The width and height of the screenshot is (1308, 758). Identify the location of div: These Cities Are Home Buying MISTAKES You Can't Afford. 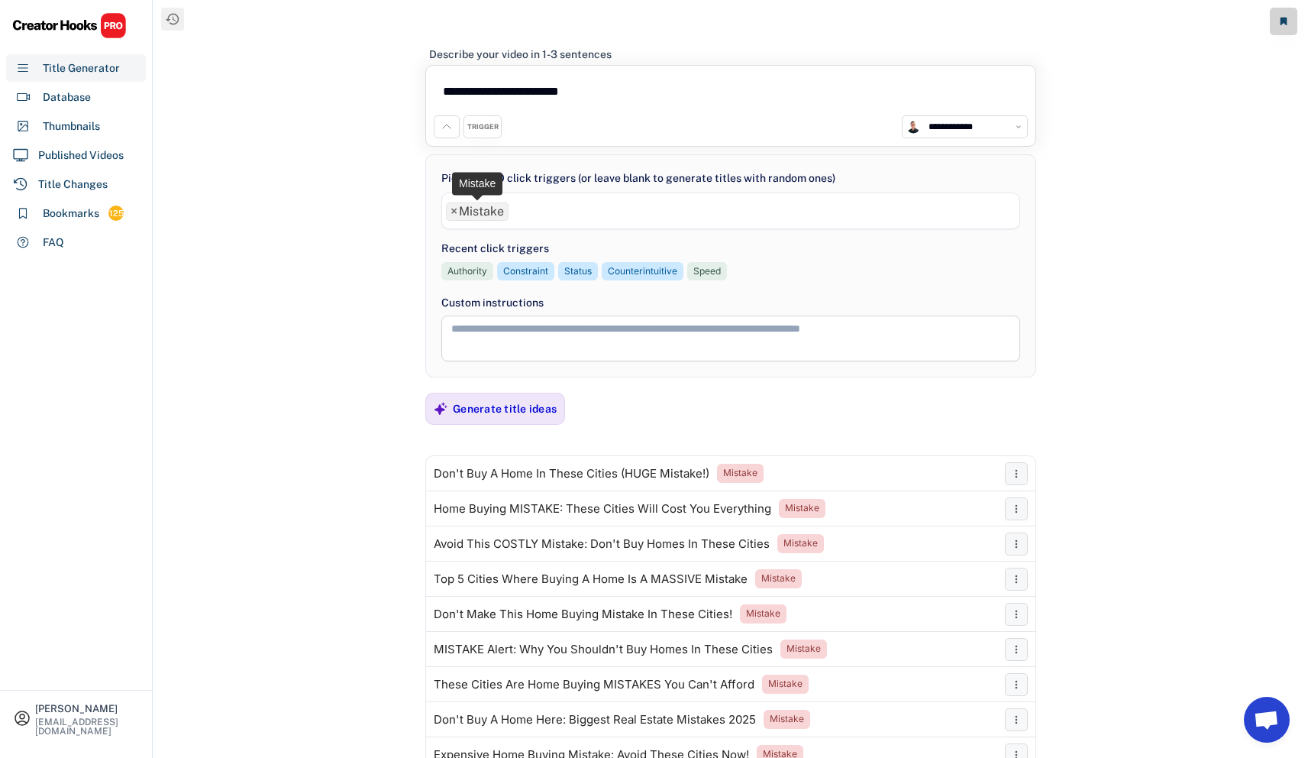
(594, 684).